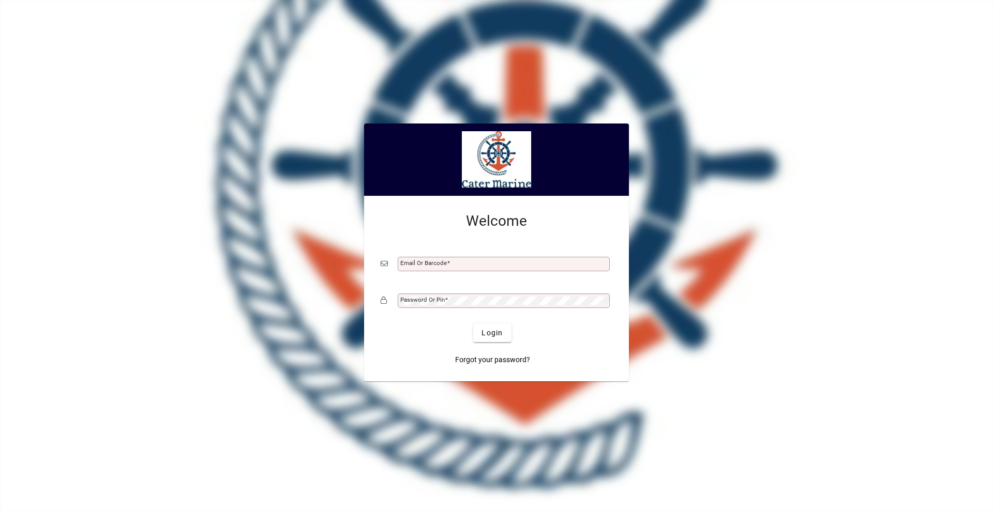 This screenshot has width=993, height=511. Describe the element at coordinates (422, 300) in the screenshot. I see `mat-label: Password or Pin` at that location.